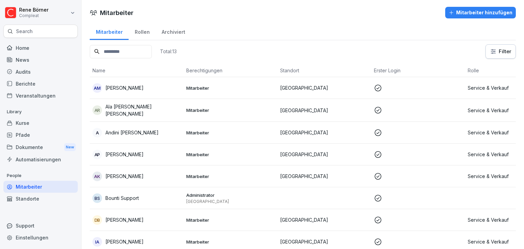 The height and width of the screenshot is (249, 524). I want to click on button: Filter, so click(501, 52).